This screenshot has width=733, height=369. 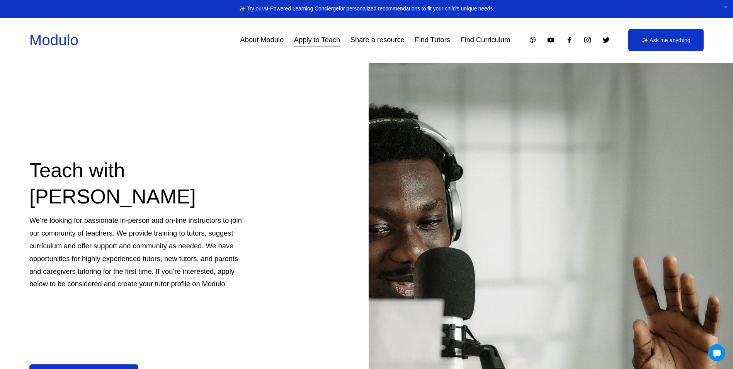 What do you see at coordinates (587, 40) in the screenshot?
I see `a: Instagram` at bounding box center [587, 40].